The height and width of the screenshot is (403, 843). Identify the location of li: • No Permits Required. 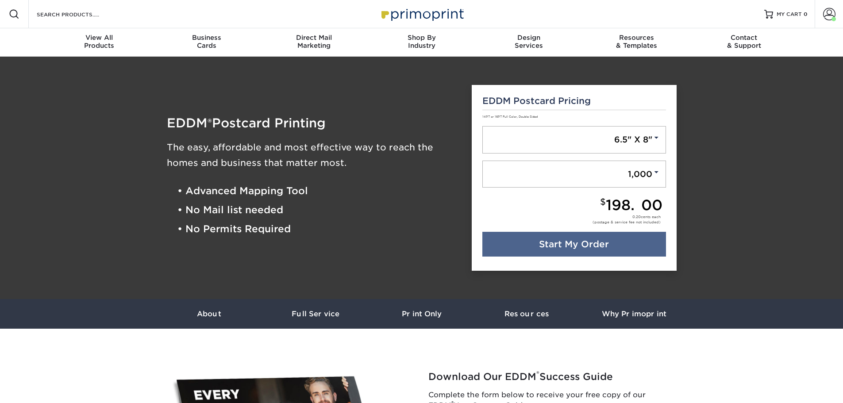
(318, 229).